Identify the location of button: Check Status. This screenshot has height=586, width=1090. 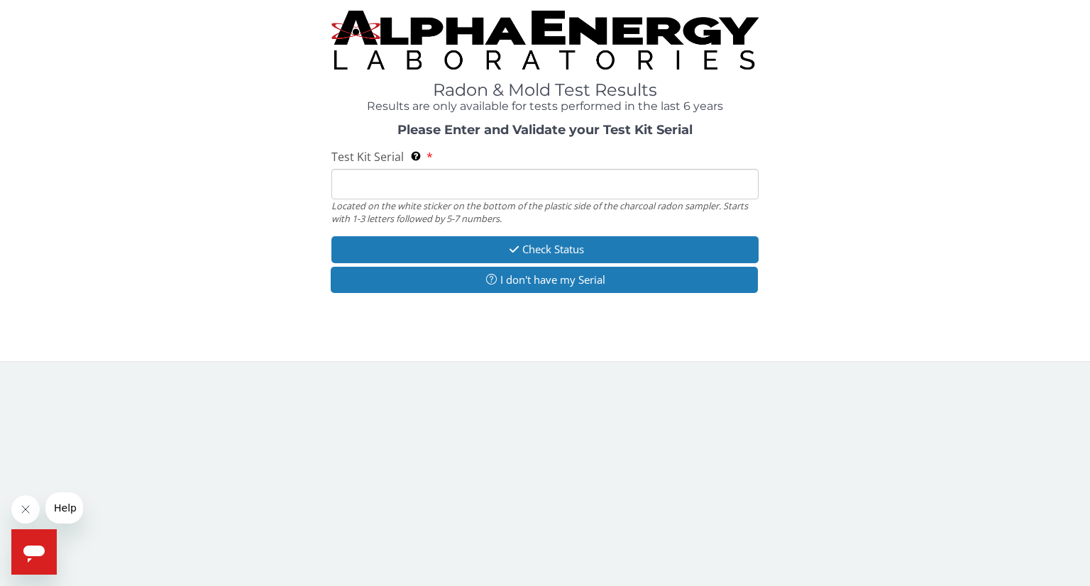
(545, 249).